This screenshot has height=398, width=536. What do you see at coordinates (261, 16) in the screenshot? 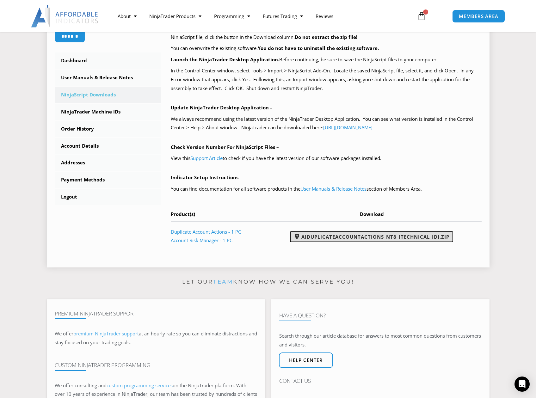
I see `nav: Menu` at bounding box center [261, 16].